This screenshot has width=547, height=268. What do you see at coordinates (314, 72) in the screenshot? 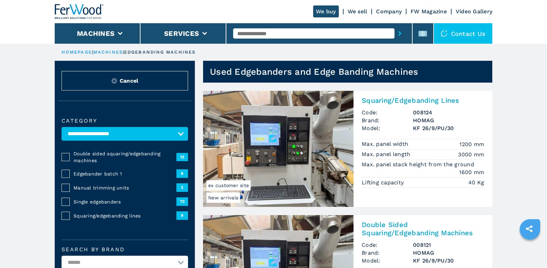
I see `h1: Used Edgebanders and Edge Banding Machines` at bounding box center [314, 72].